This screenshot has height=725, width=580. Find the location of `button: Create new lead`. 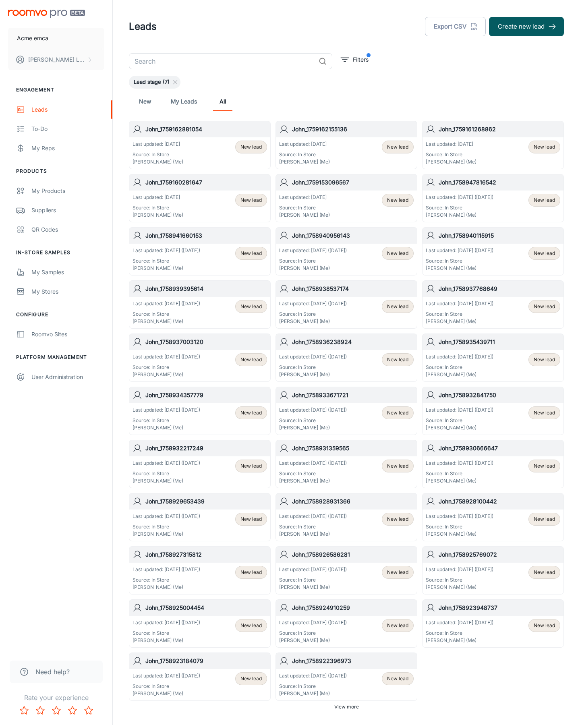

button: Create new lead is located at coordinates (526, 27).